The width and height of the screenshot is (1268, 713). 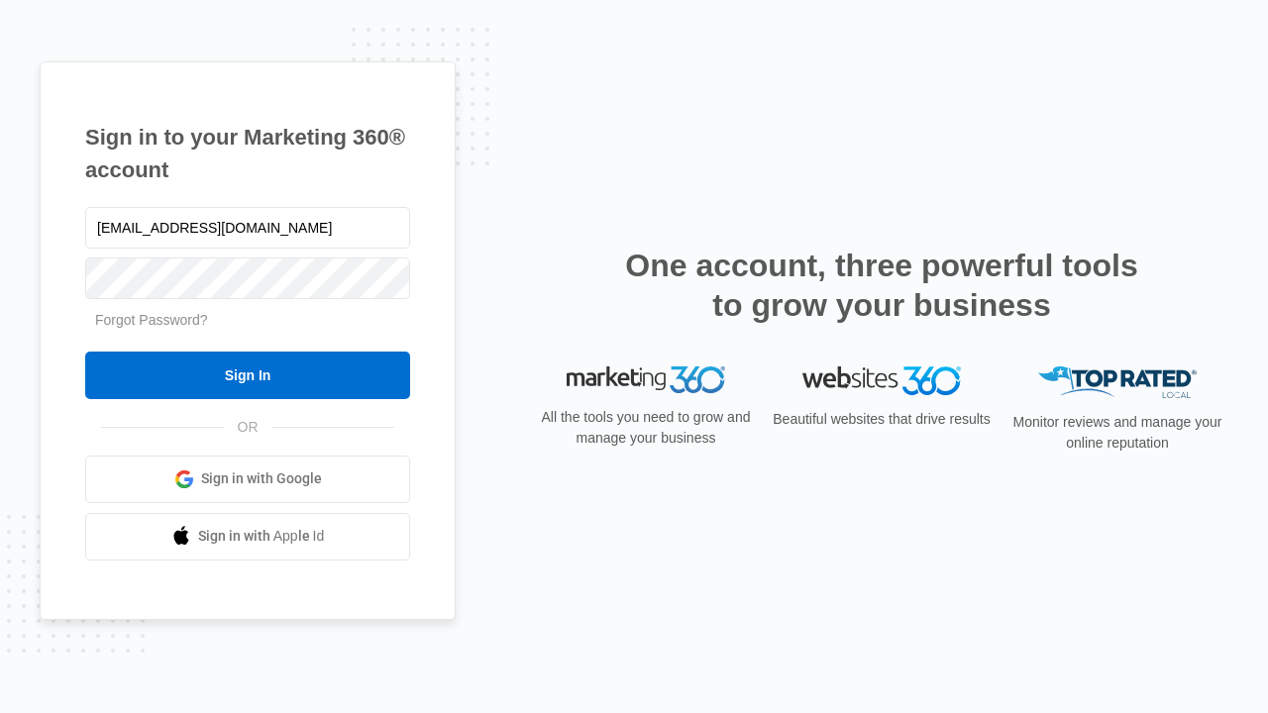 I want to click on h2: One account, three powerful tools to grow your business, so click(x=882, y=285).